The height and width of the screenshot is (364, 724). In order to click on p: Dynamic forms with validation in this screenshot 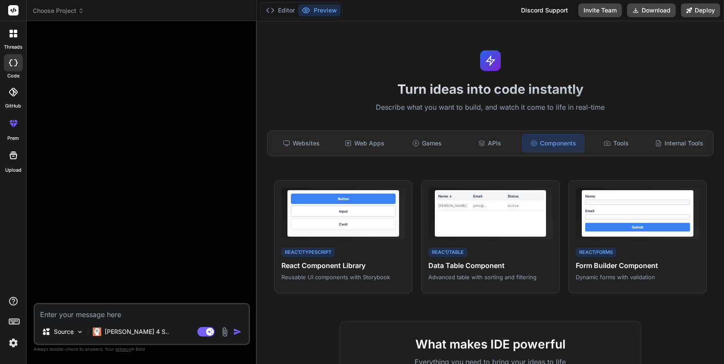, I will do `click(637, 277)`.